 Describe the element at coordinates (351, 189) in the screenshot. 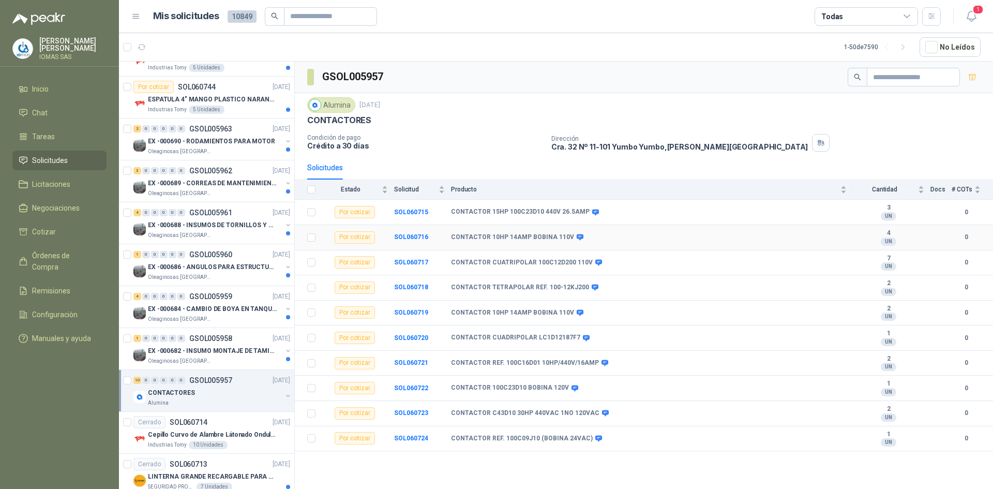

I see `span: Estado` at that location.